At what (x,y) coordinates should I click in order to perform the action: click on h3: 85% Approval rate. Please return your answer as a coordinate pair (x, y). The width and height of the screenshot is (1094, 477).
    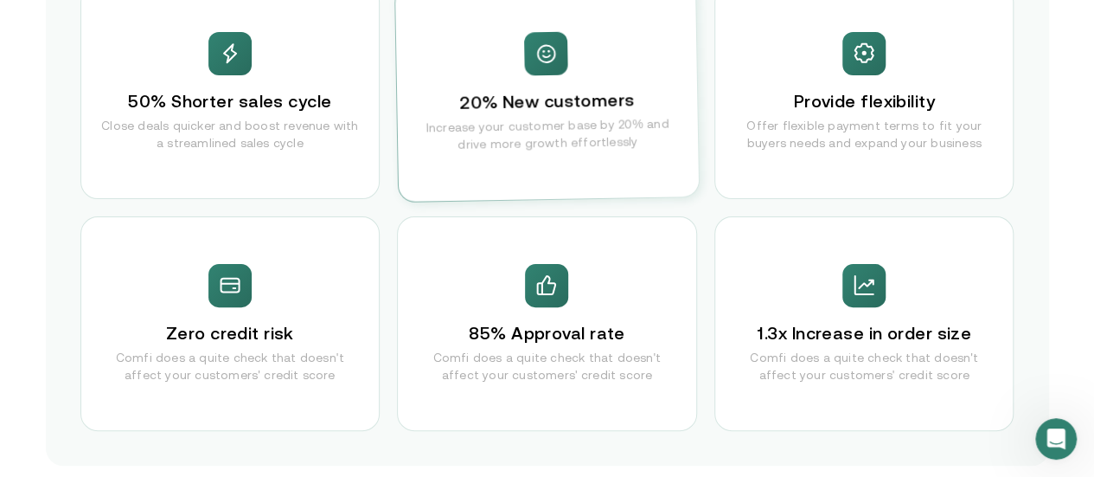
    Looking at the image, I should click on (547, 333).